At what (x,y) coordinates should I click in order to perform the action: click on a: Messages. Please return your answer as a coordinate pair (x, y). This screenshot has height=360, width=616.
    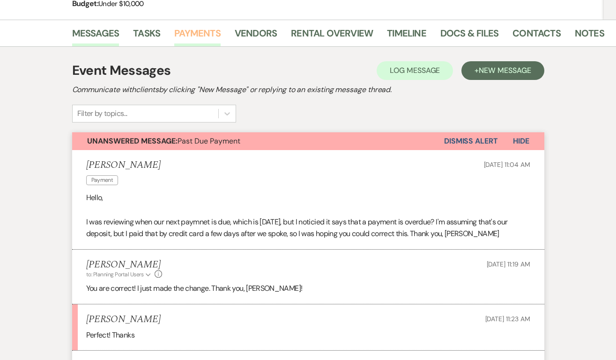
    Looking at the image, I should click on (95, 36).